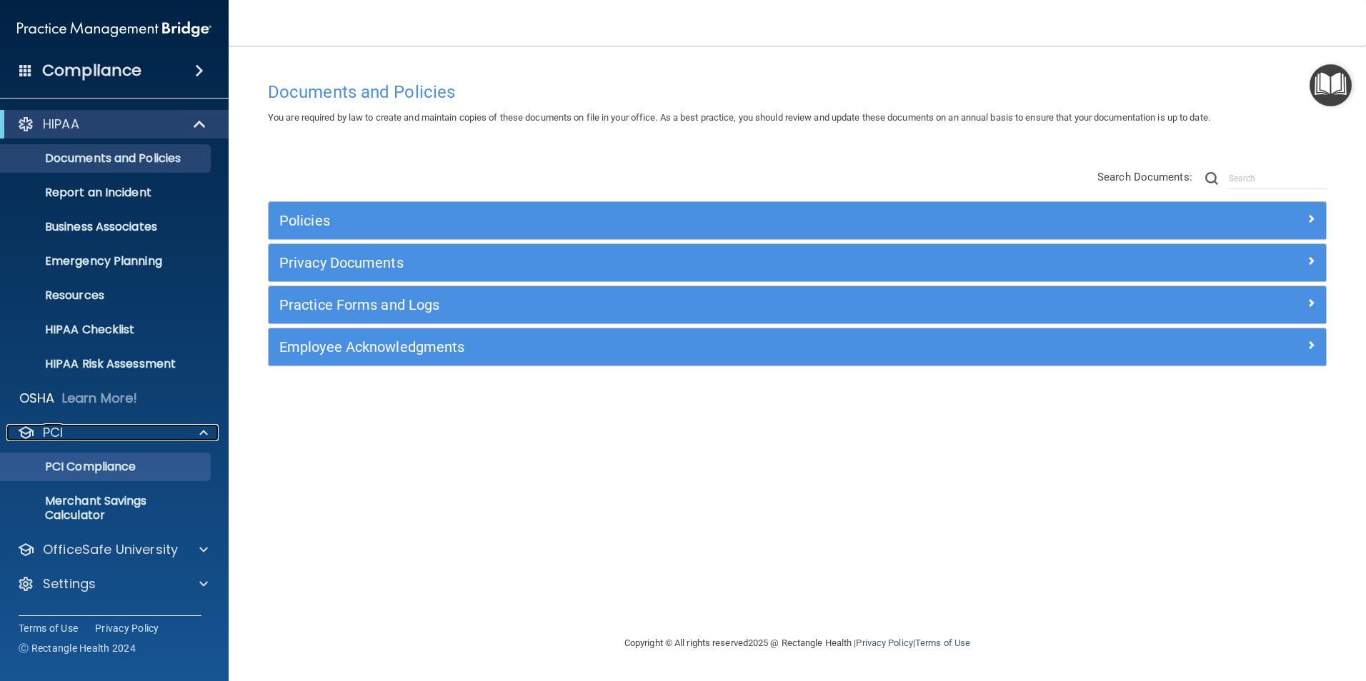 The height and width of the screenshot is (681, 1366). What do you see at coordinates (106, 193) in the screenshot?
I see `p: Report an Incident` at bounding box center [106, 193].